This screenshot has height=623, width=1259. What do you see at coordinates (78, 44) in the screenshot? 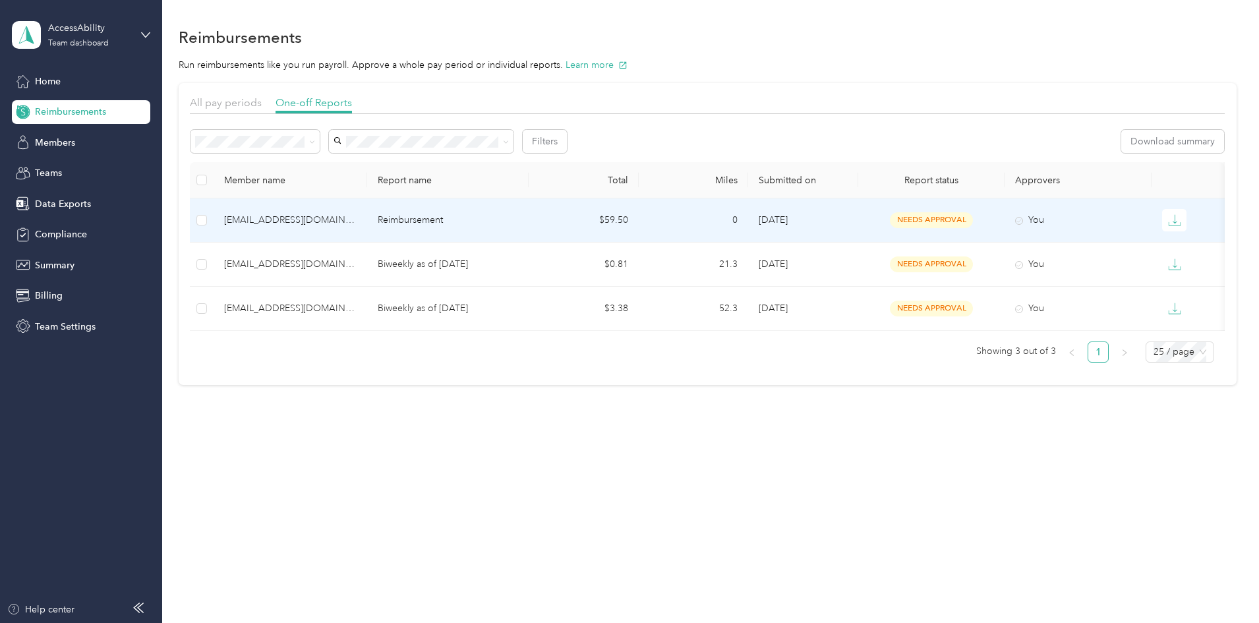
I see `div: Team dashboard` at bounding box center [78, 44].